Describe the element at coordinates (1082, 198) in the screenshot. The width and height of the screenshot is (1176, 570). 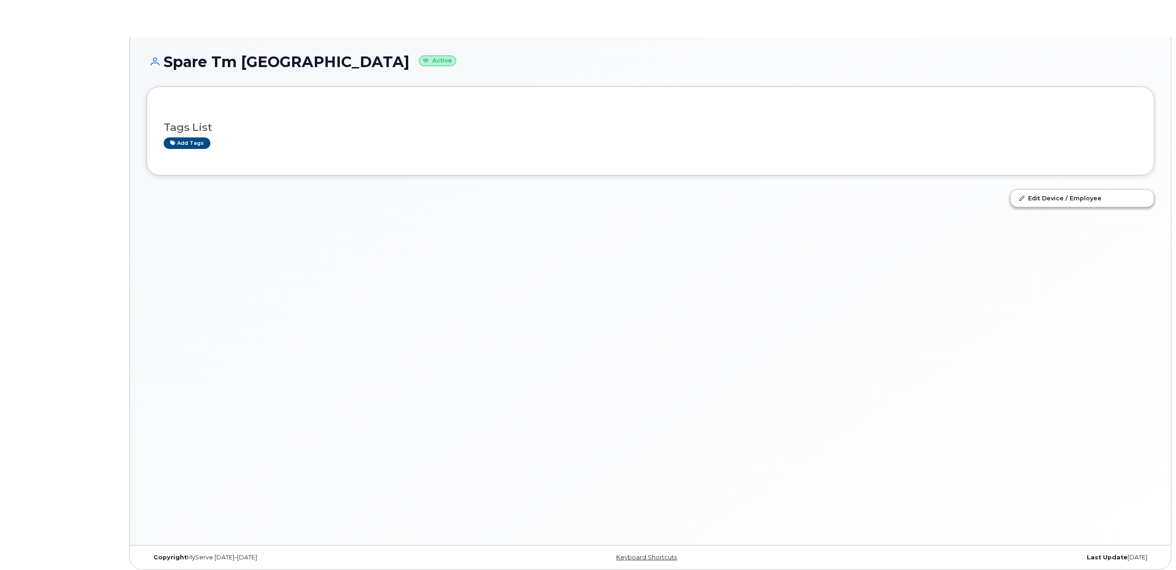
I see `a: Edit Device / Employee` at that location.